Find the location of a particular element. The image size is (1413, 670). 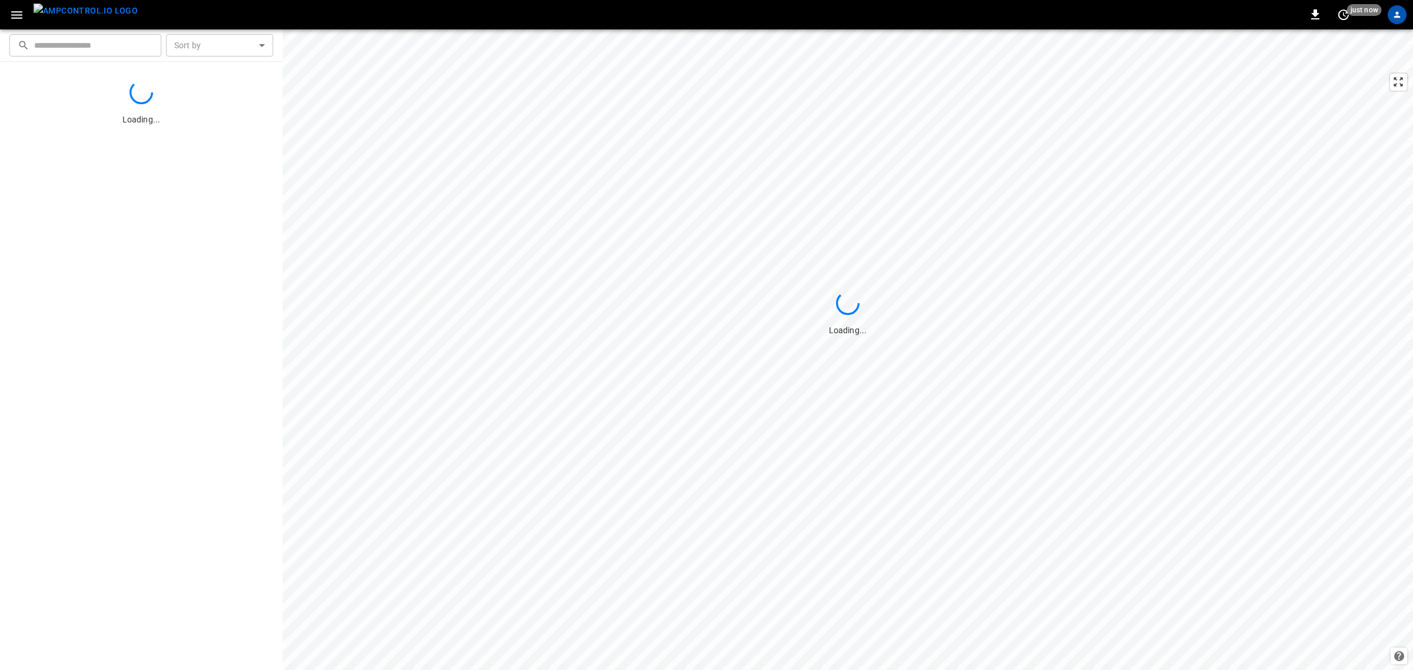

div: profile-icon is located at coordinates (1397, 15).